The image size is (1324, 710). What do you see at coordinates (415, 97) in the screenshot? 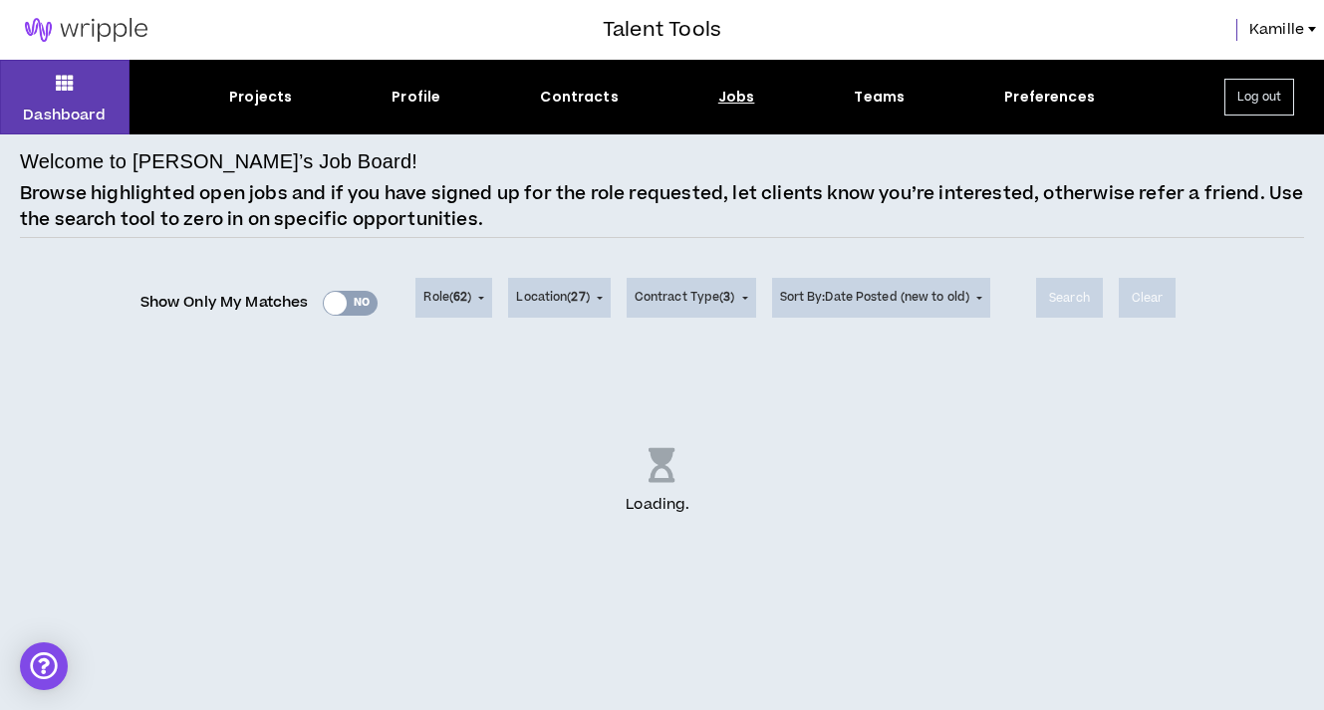
I see `div: Profile` at bounding box center [415, 97].